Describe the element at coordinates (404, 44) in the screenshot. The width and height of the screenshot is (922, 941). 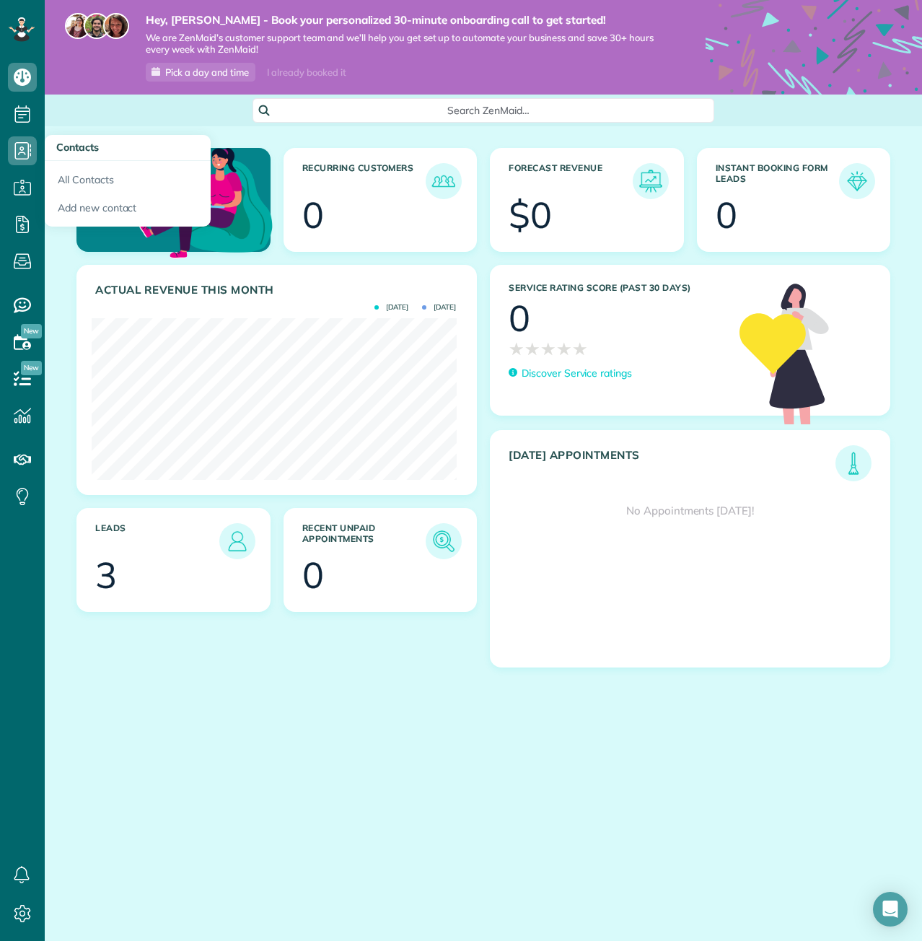
I see `span: We are ZenMaid’s customer support team and we’ll help you get set up to automate your business an...` at that location.